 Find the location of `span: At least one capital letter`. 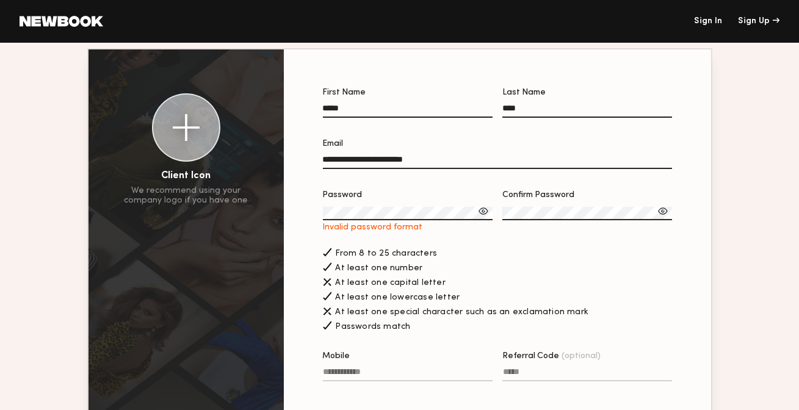

span: At least one capital letter is located at coordinates (391, 283).